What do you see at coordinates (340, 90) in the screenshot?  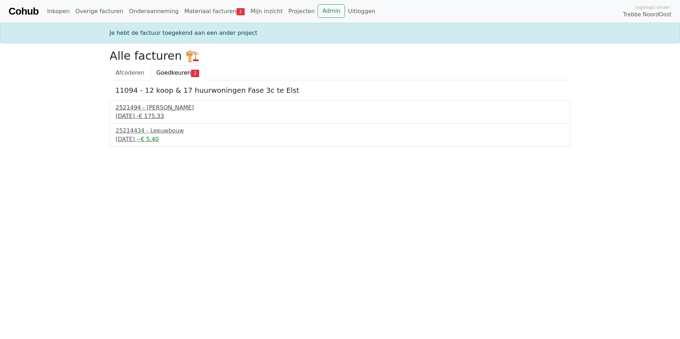 I see `h5: 11094 - 12 koop & 17 huurwoningen Fase 3c te Elst` at bounding box center [340, 90].